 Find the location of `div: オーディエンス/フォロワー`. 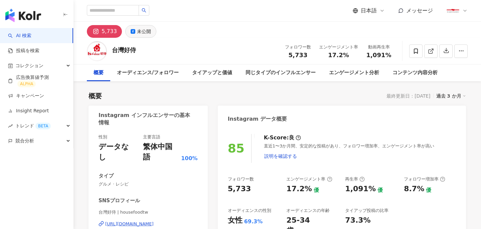

div: オーディエンス/フォロワー is located at coordinates (148, 73).